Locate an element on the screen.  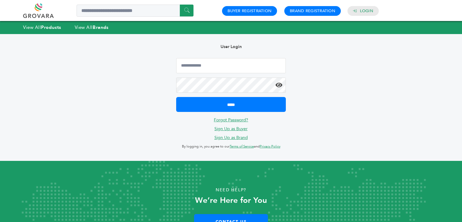
a: Privacy Policy is located at coordinates (270, 146).